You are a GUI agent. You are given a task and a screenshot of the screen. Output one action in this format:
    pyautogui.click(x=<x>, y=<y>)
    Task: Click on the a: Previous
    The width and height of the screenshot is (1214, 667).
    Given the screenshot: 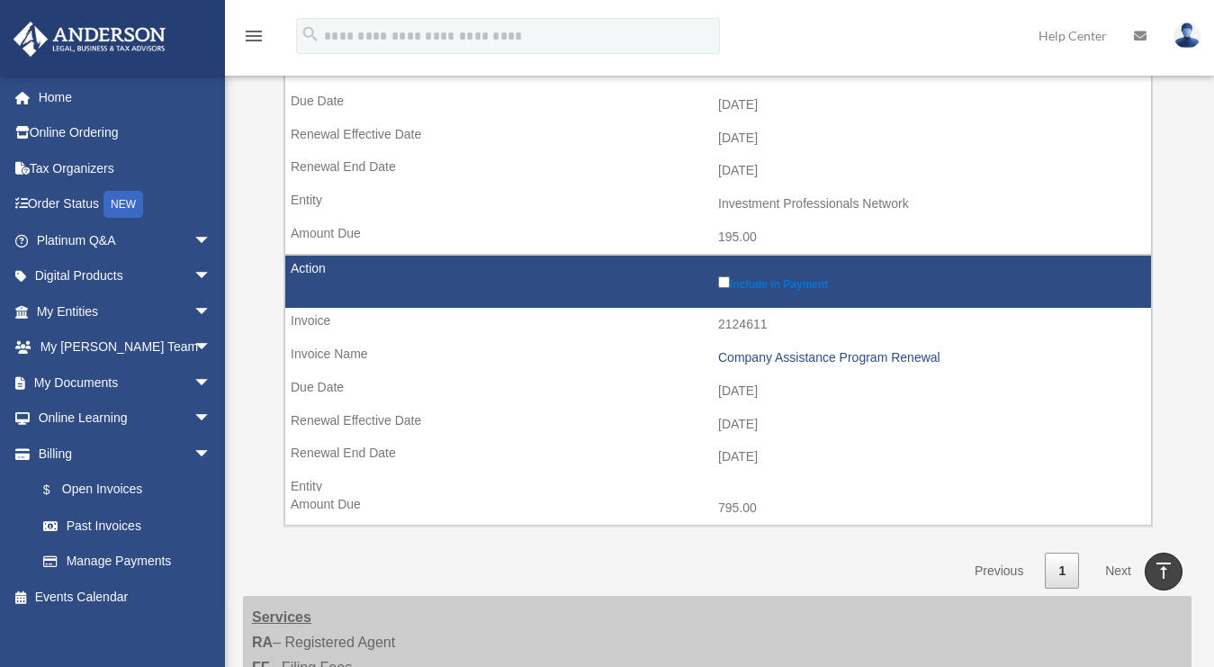 What is the action you would take?
    pyautogui.click(x=999, y=571)
    